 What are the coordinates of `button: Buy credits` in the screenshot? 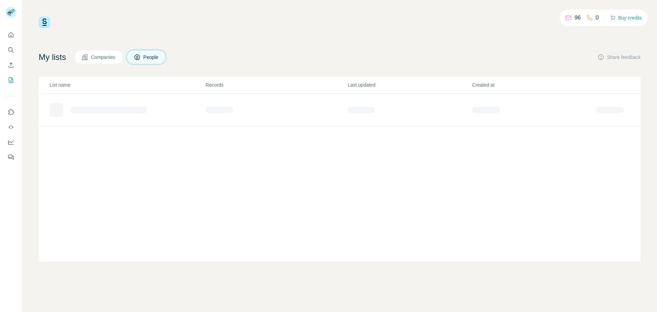 It's located at (626, 18).